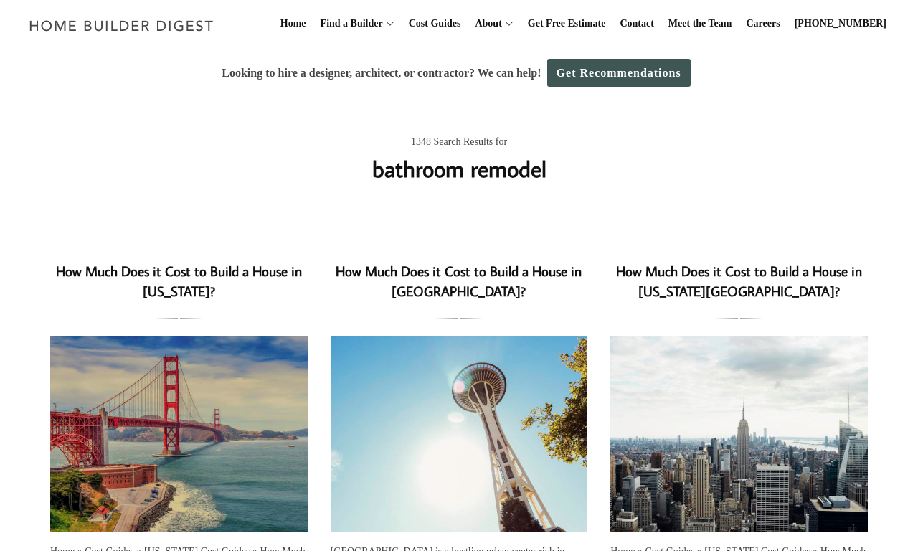 The height and width of the screenshot is (551, 918). What do you see at coordinates (700, 24) in the screenshot?
I see `a: Meet the Team` at bounding box center [700, 24].